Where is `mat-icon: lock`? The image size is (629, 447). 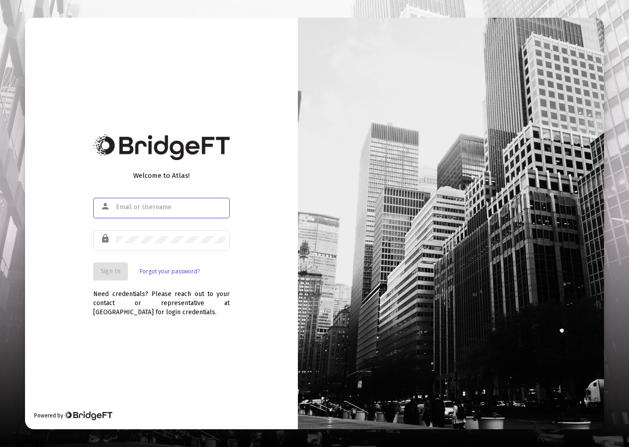 mat-icon: lock is located at coordinates (106, 239).